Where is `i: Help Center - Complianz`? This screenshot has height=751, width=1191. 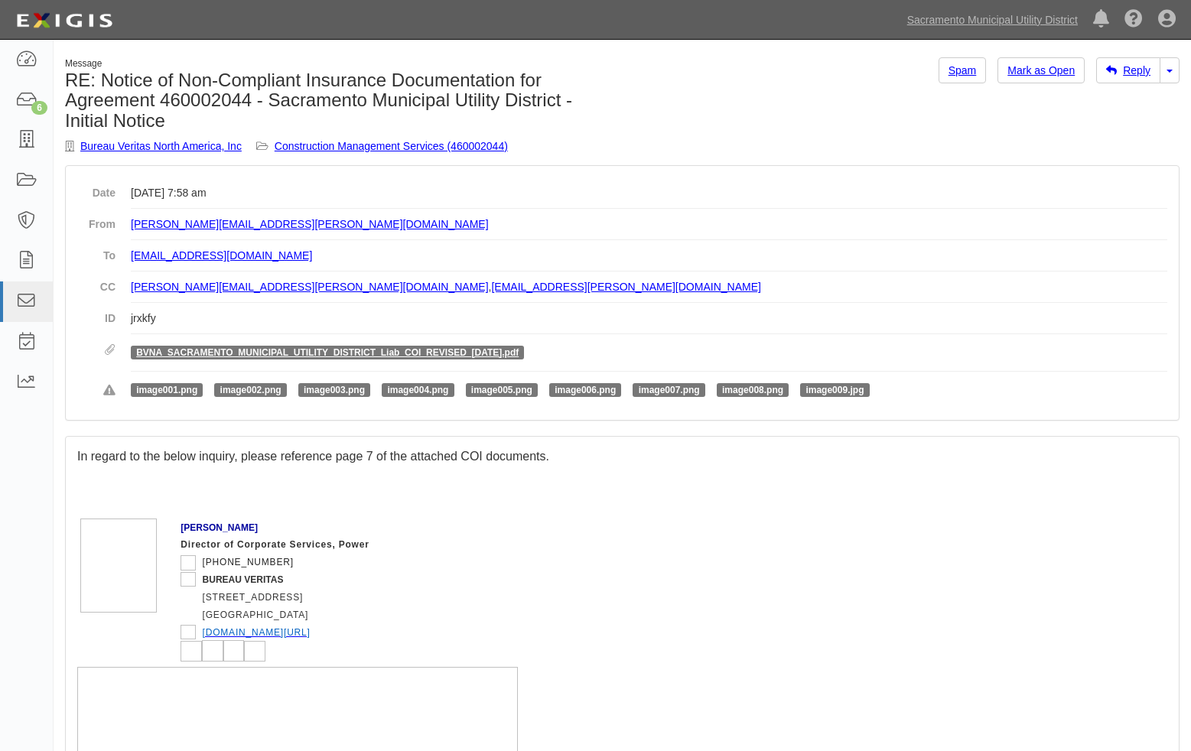
i: Help Center - Complianz is located at coordinates (1133, 20).